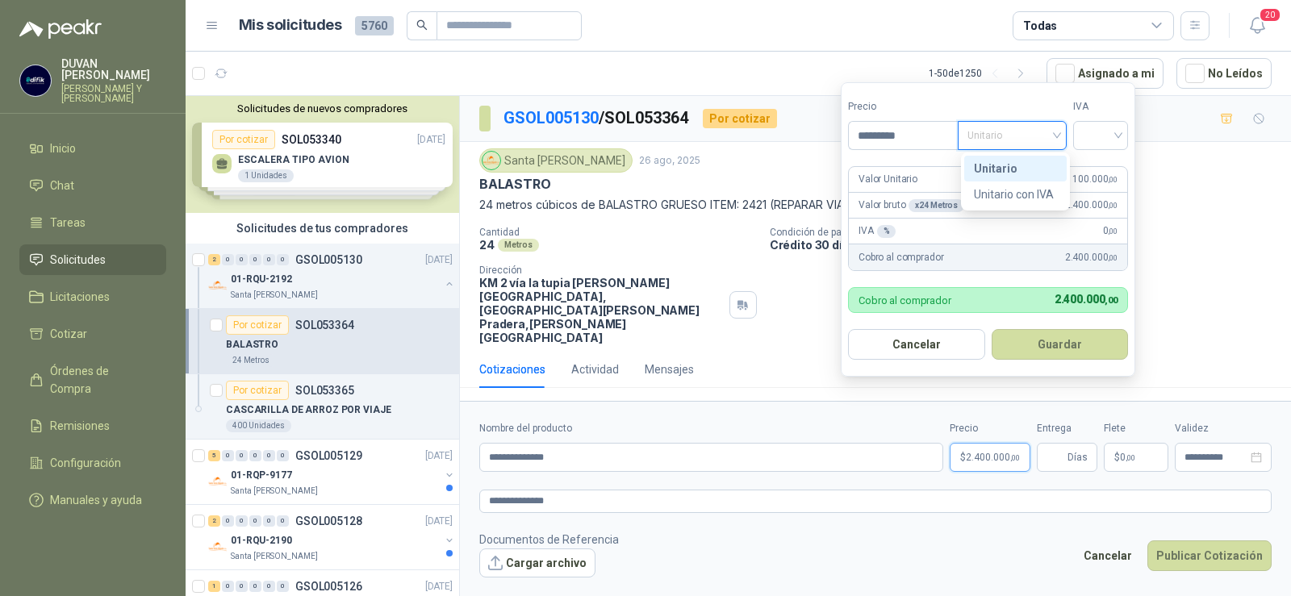 The width and height of the screenshot is (1291, 596). I want to click on p: 01-RQU-2190, so click(262, 541).